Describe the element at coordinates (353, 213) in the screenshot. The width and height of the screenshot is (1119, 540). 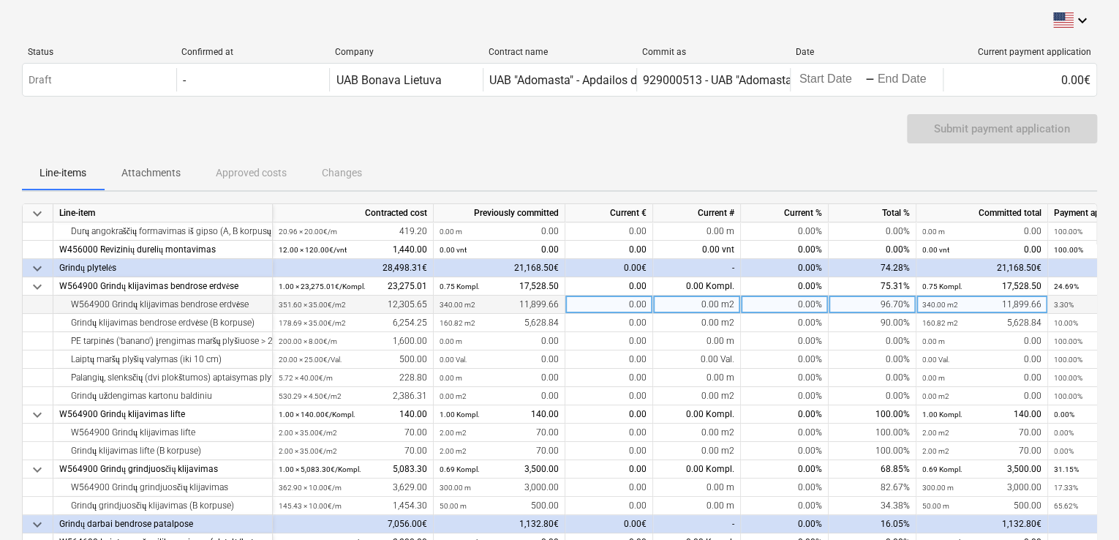
I see `div: Contracted cost` at that location.